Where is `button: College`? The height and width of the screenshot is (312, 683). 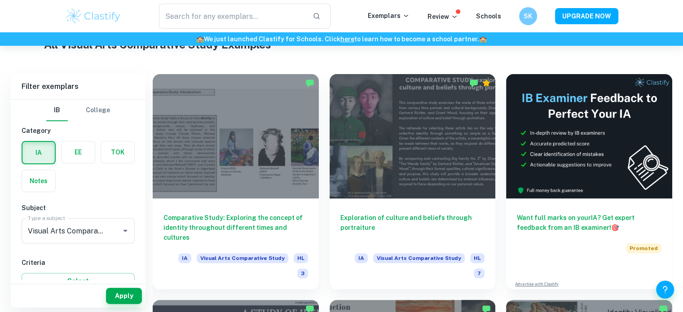
button: College is located at coordinates (98, 110).